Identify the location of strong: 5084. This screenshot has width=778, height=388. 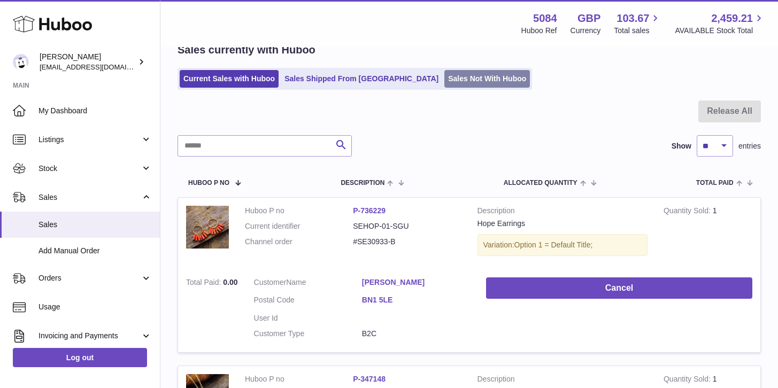
(545, 18).